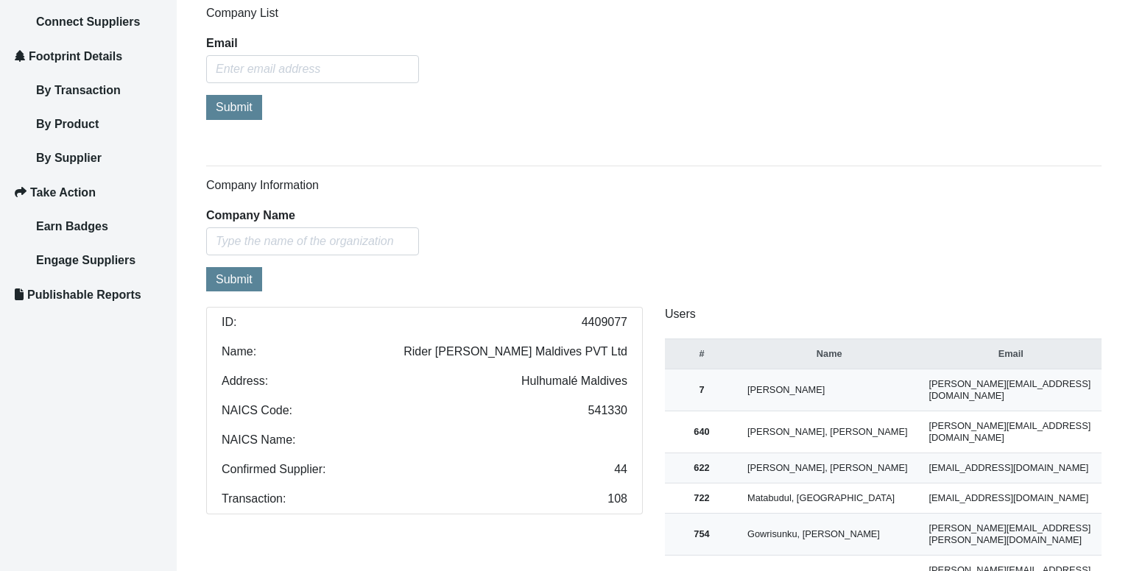  What do you see at coordinates (424, 470) in the screenshot?
I see `li: Confirmed Supplier:` at bounding box center [424, 470].